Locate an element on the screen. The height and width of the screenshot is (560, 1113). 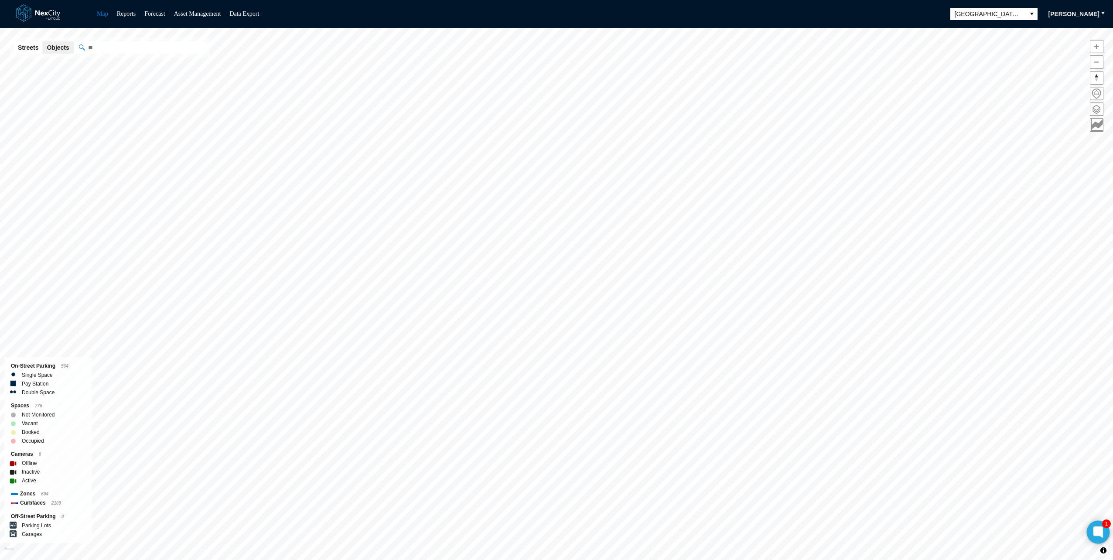
label: Vacant is located at coordinates (30, 423).